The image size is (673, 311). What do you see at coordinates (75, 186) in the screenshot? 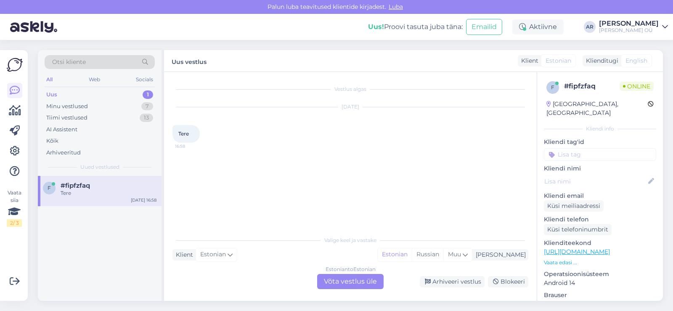
I see `span: #fipfzfaq` at bounding box center [75, 186].